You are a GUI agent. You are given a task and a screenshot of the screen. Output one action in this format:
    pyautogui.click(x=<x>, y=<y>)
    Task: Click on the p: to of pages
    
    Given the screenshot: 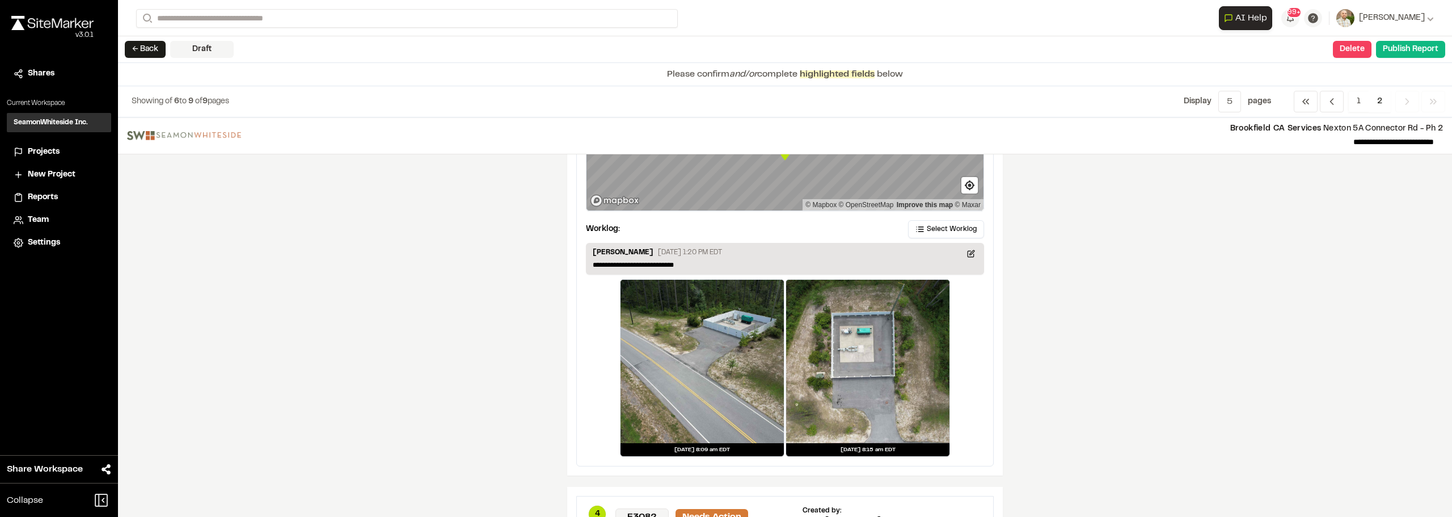 What is the action you would take?
    pyautogui.click(x=180, y=102)
    